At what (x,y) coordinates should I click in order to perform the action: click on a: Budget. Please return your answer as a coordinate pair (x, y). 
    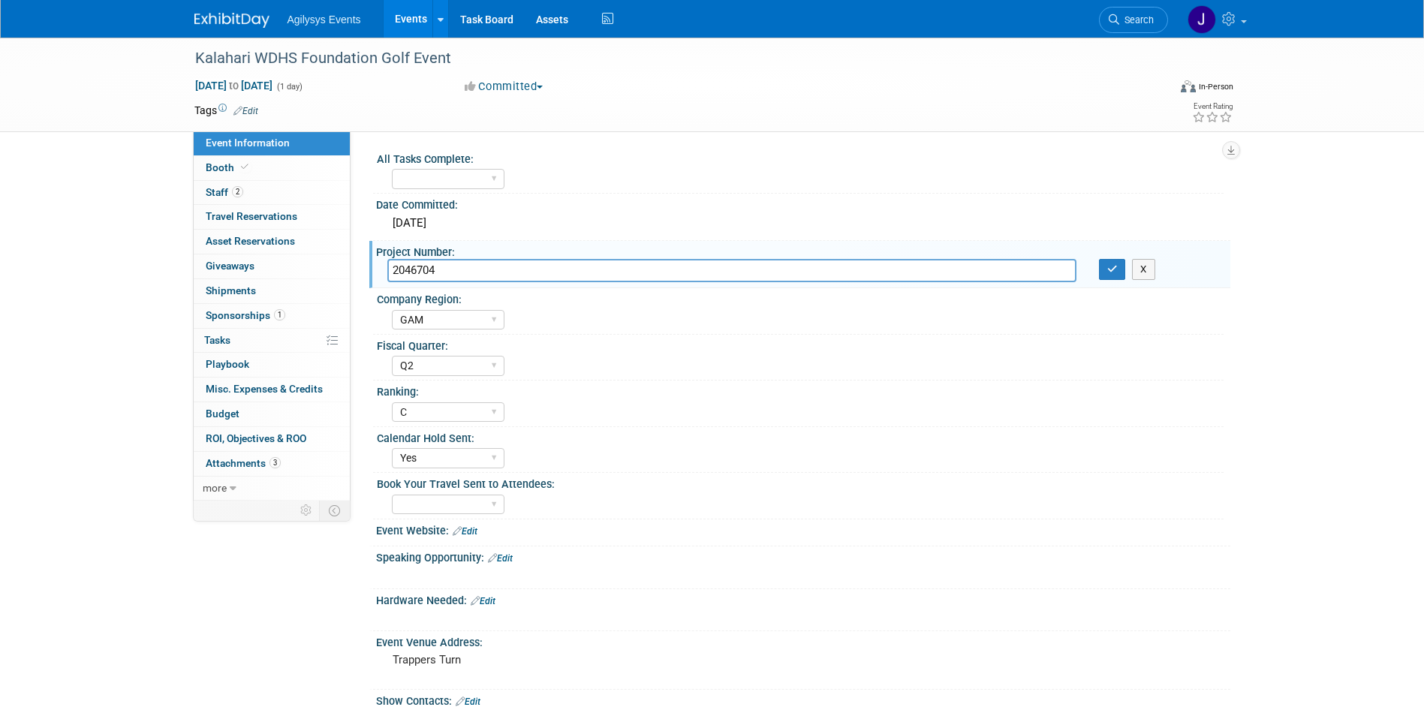
    Looking at the image, I should click on (272, 414).